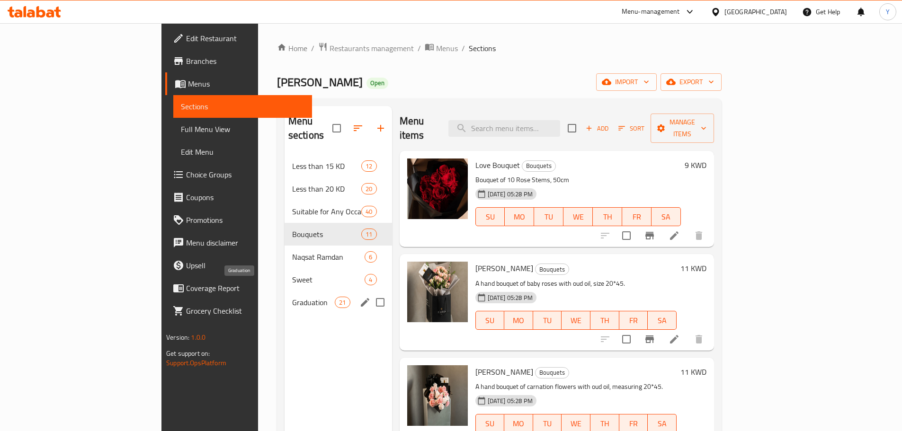  Describe the element at coordinates (239, 243) in the screenshot. I see `a: Menu disclaimer` at that location.